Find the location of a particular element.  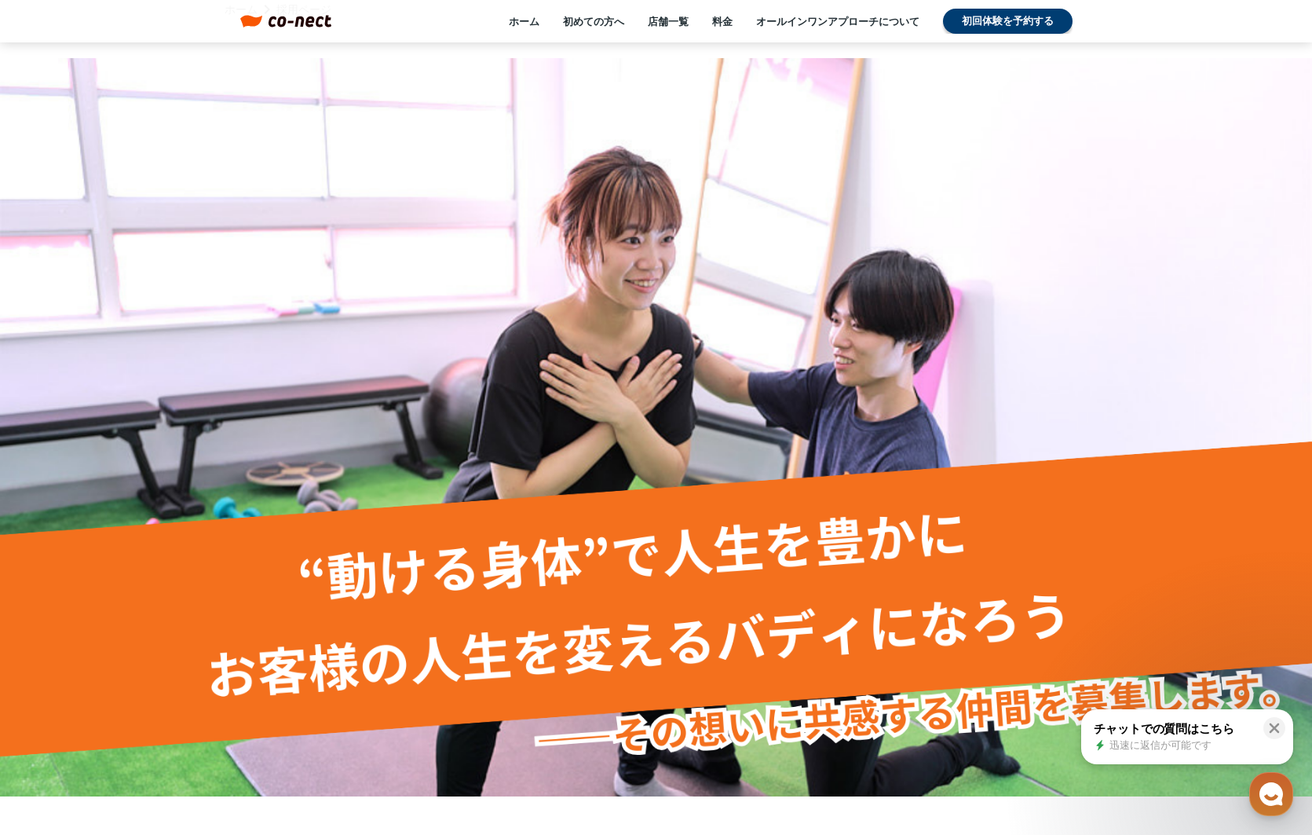

a: 初めての方へ is located at coordinates (594, 21).